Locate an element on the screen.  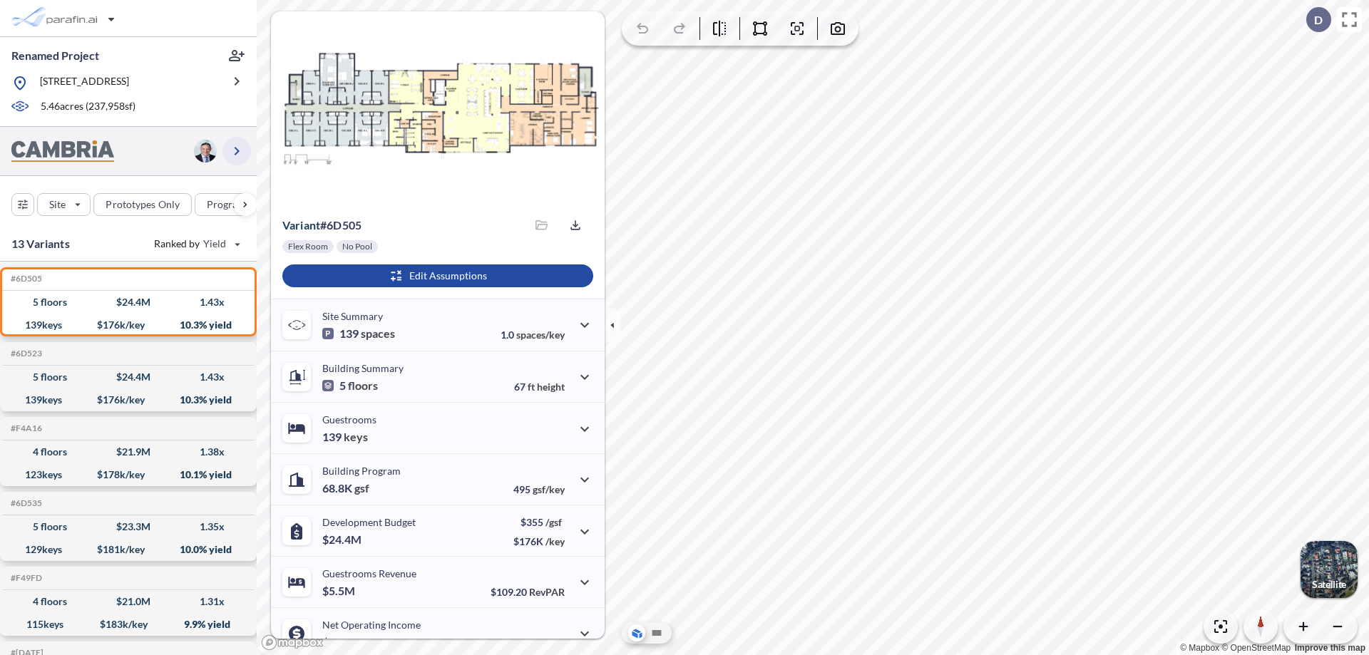
p: No Pool is located at coordinates (357, 247).